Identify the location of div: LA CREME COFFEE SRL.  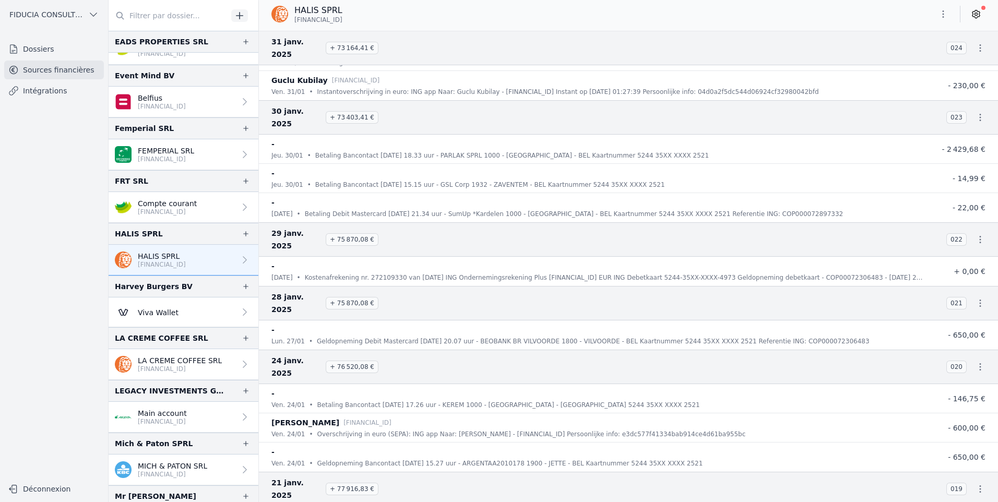
(161, 338).